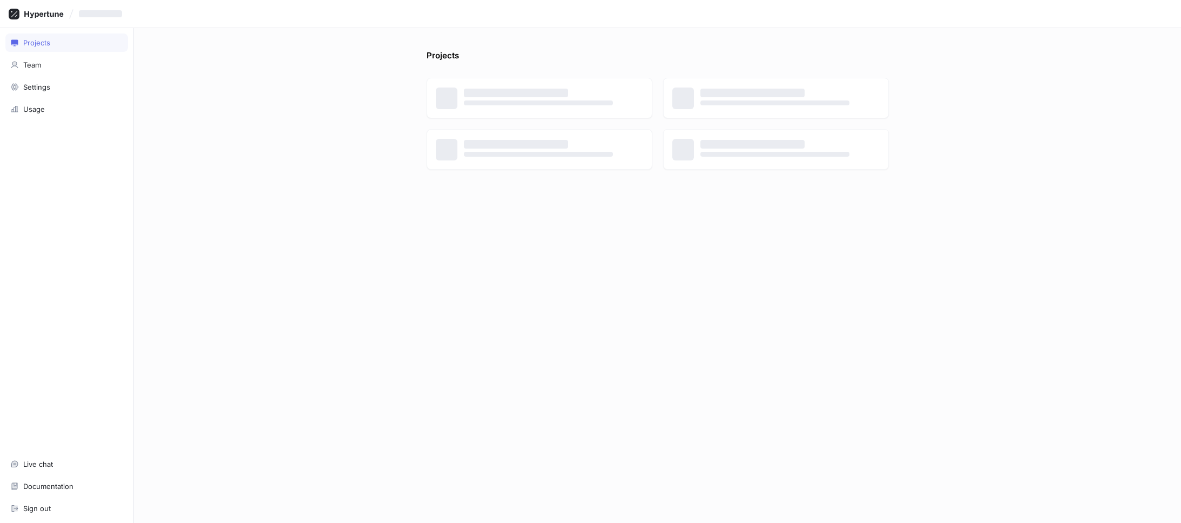  What do you see at coordinates (34, 109) in the screenshot?
I see `div: Usage` at bounding box center [34, 109].